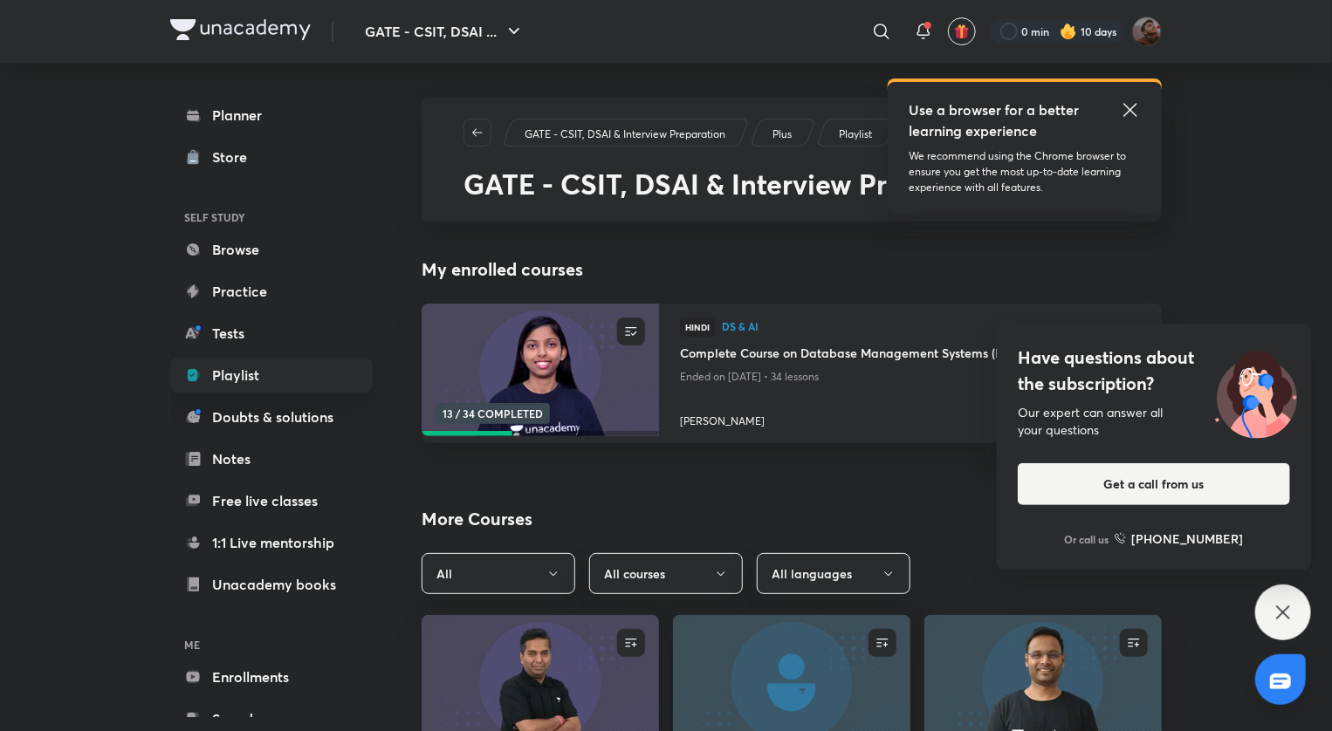 The width and height of the screenshot is (1332, 731). I want to click on h4: My enrolled courses, so click(791, 270).